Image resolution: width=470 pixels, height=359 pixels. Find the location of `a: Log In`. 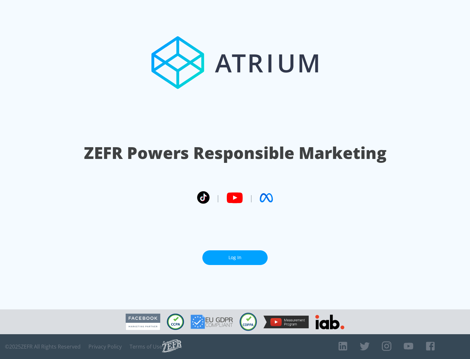

a: Log In is located at coordinates (235, 258).